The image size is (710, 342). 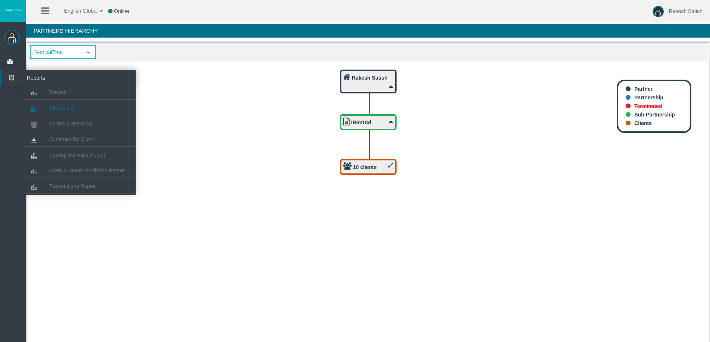 I want to click on b: Rakesh Satish, so click(x=370, y=78).